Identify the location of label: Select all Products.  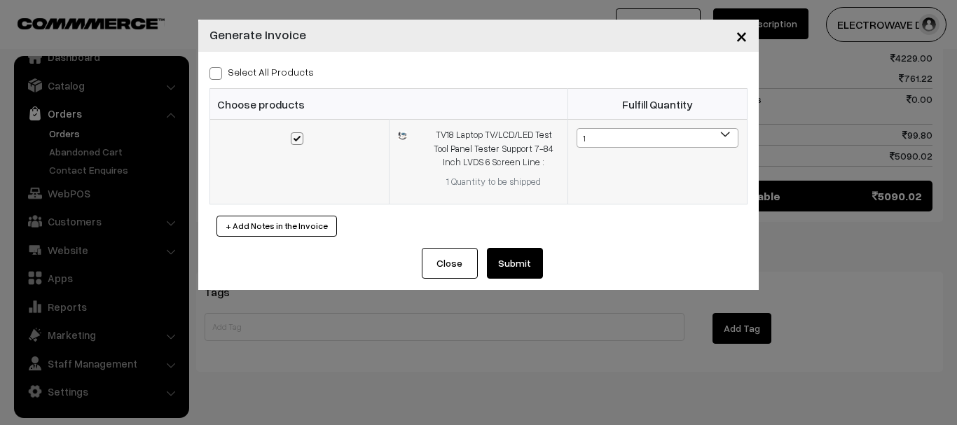
(261, 71).